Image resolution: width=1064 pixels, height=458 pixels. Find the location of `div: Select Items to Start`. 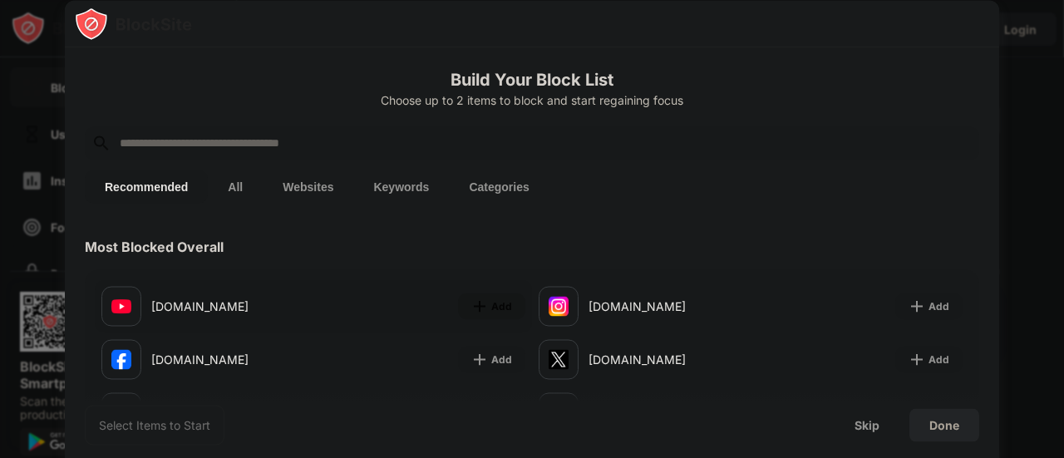

div: Select Items to Start is located at coordinates (155, 425).